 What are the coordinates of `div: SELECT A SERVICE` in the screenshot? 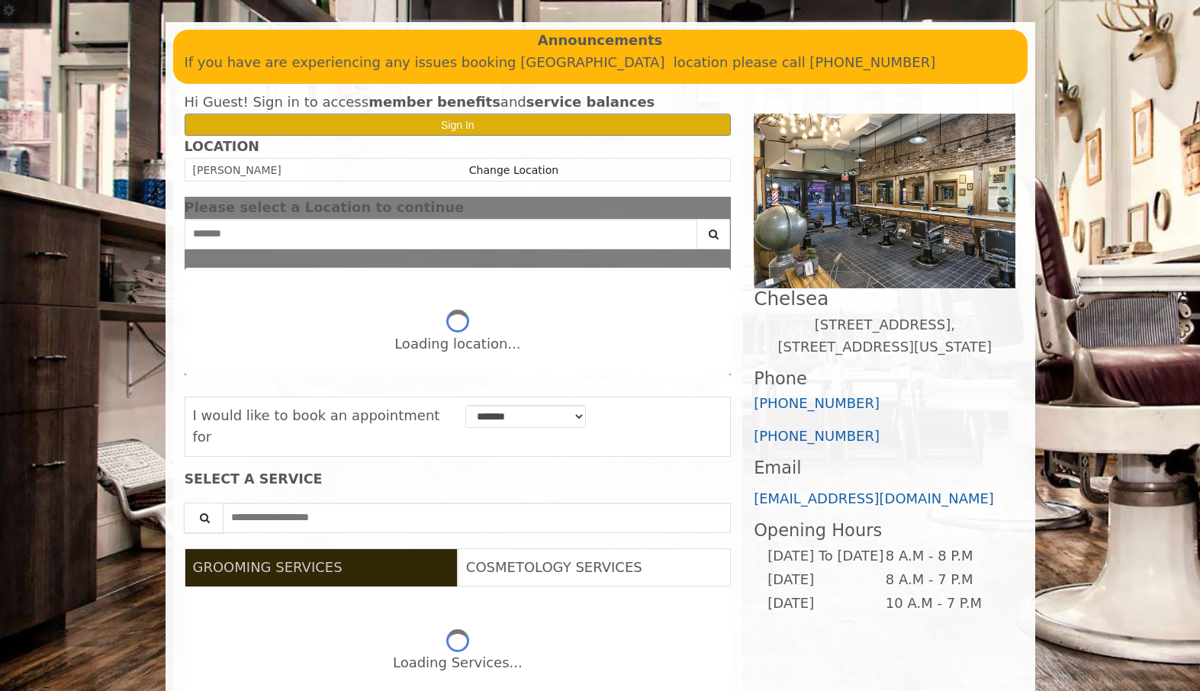 It's located at (458, 479).